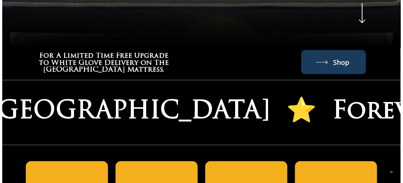  I want to click on span: White, so click(64, 63).